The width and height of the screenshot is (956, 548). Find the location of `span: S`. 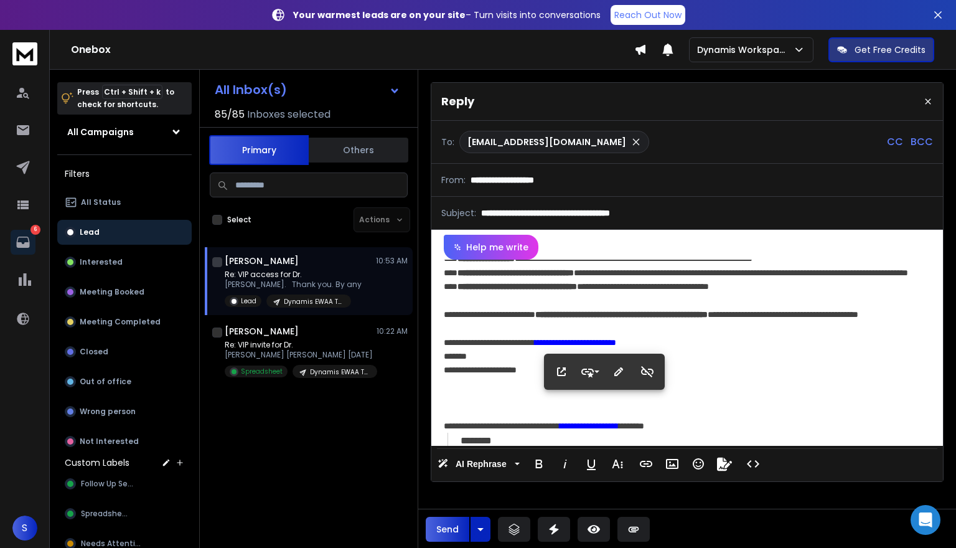

span: S is located at coordinates (25, 528).